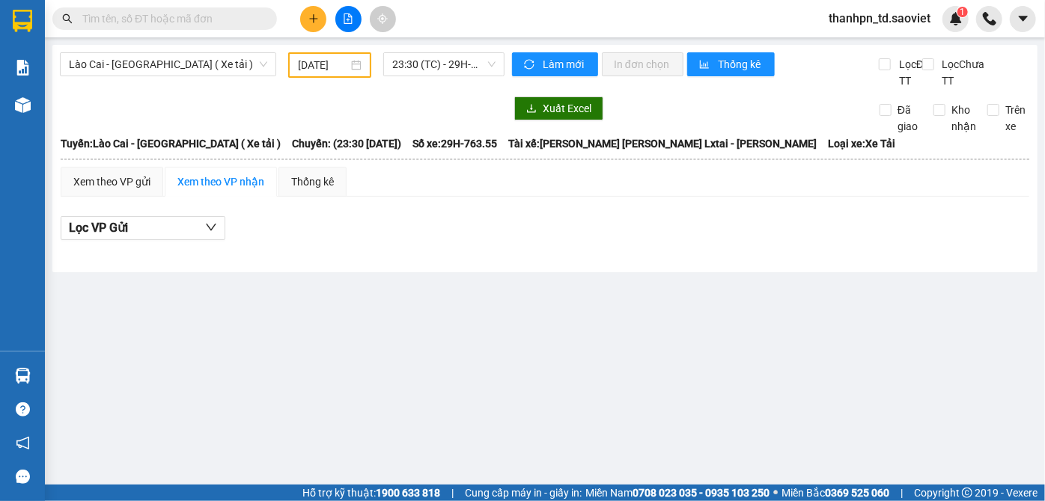 Image resolution: width=1045 pixels, height=501 pixels. I want to click on div: Xem theo VP gửi, so click(111, 182).